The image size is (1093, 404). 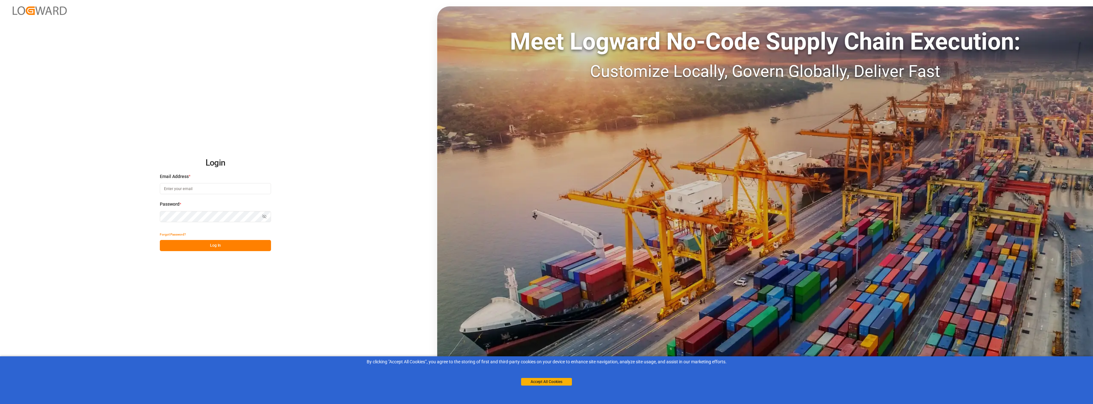 What do you see at coordinates (546, 362) in the screenshot?
I see `div: By clicking "Accept All Cookies”, you agree to the storing of first and third-party cookies on yo...` at bounding box center [546, 362].